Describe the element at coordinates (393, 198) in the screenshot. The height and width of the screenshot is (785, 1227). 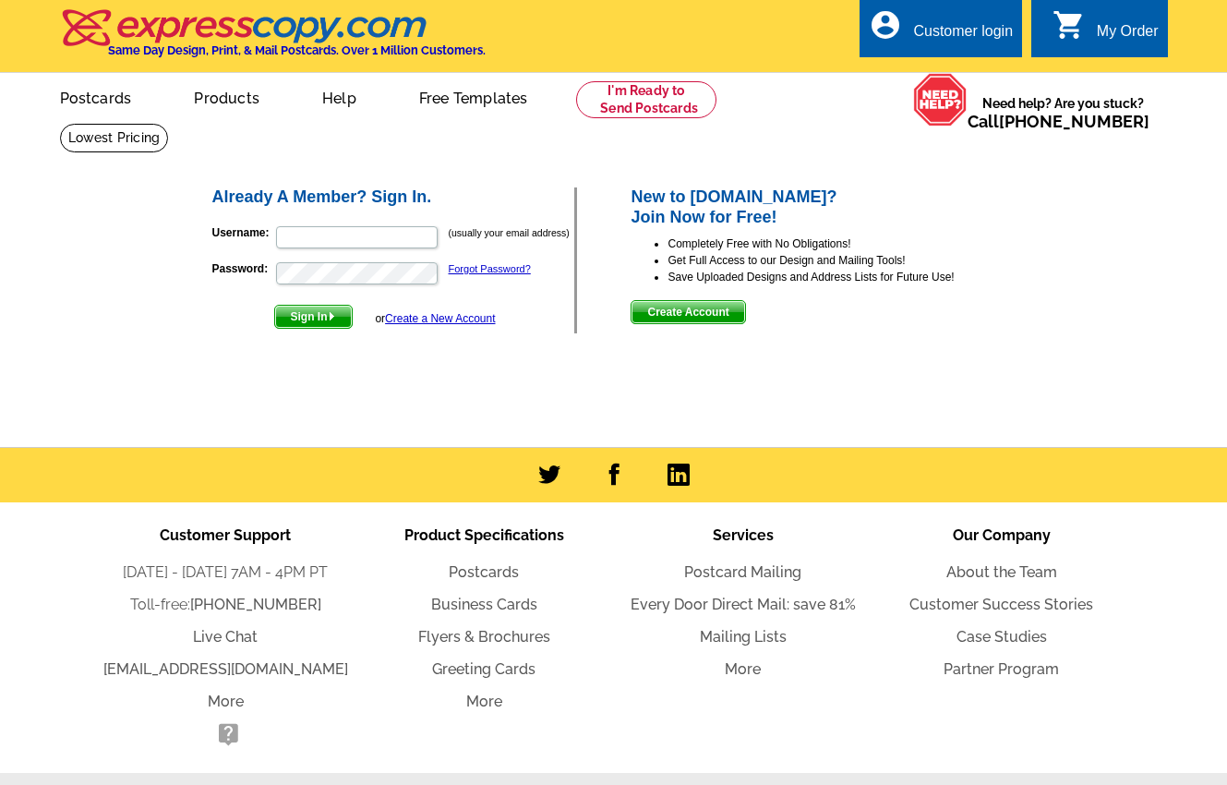
I see `h2: Already A Member? Sign In.` at that location.